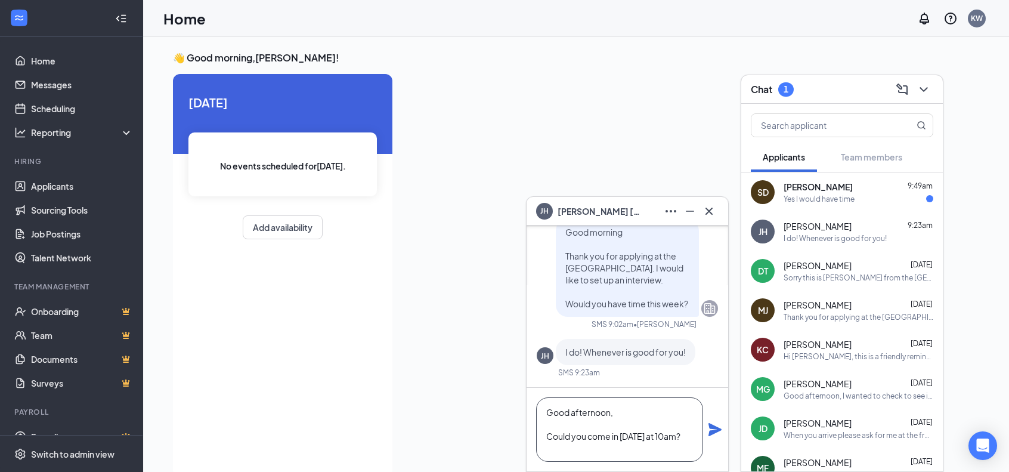 The width and height of the screenshot is (1009, 472). Describe the element at coordinates (82, 383) in the screenshot. I see `a: SurveysCrown` at that location.